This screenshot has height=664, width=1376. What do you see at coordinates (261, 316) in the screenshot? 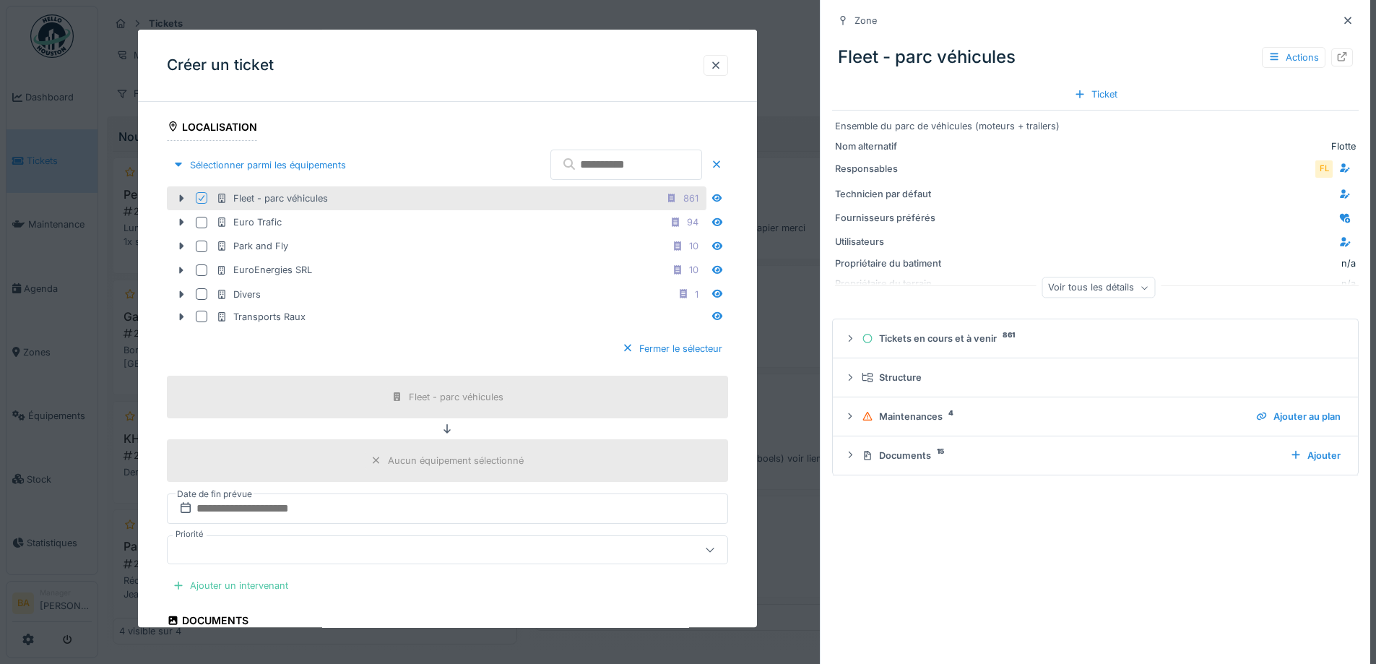
I see `div: Transports Raux` at bounding box center [261, 316].